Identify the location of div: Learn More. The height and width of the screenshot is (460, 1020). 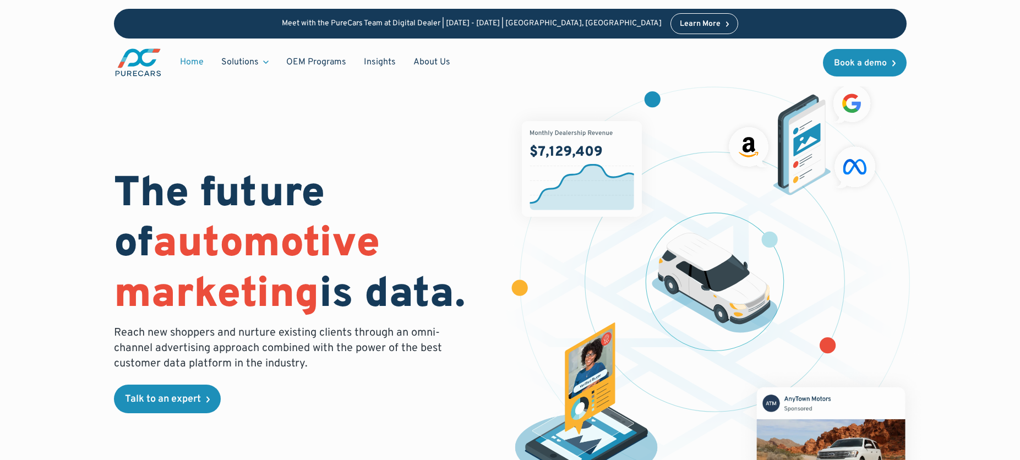
(700, 24).